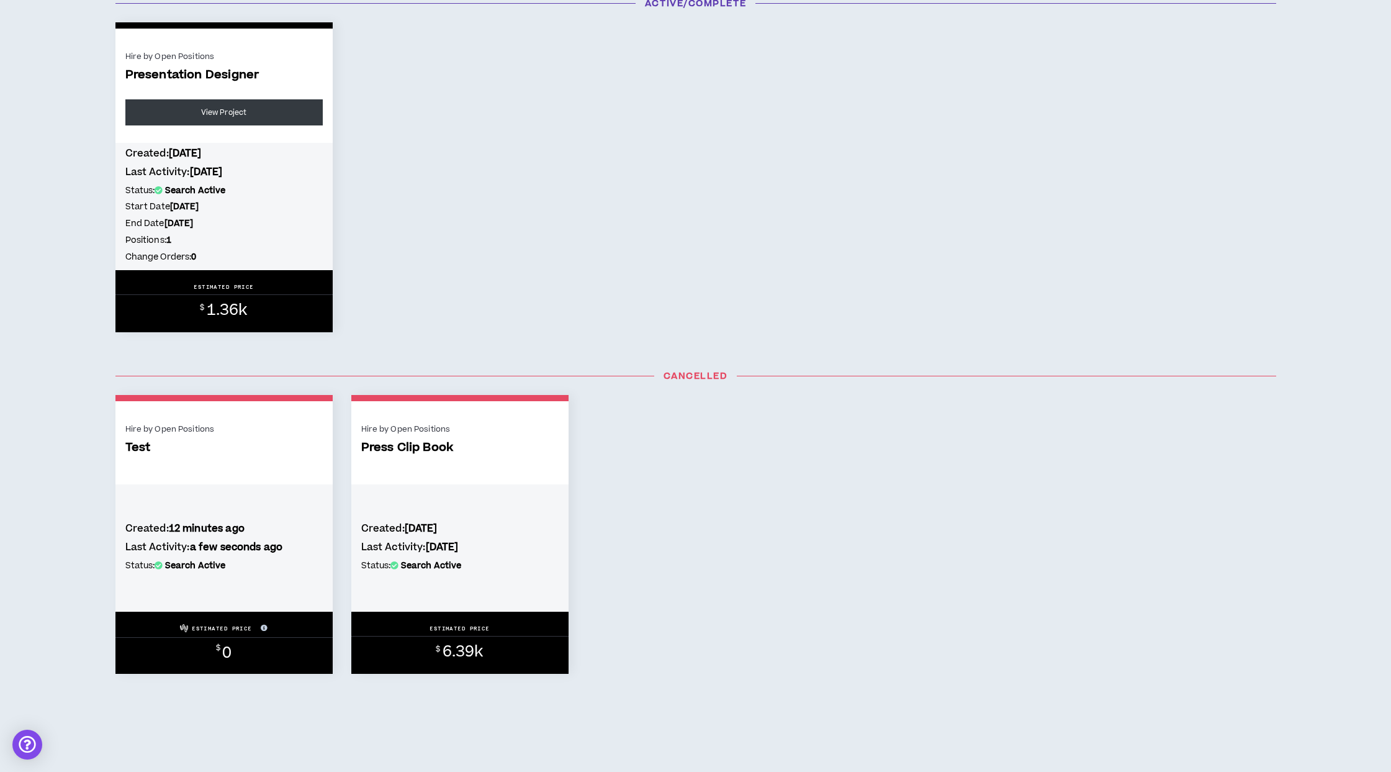 This screenshot has height=772, width=1391. Describe the element at coordinates (224, 112) in the screenshot. I see `a: View Project` at that location.